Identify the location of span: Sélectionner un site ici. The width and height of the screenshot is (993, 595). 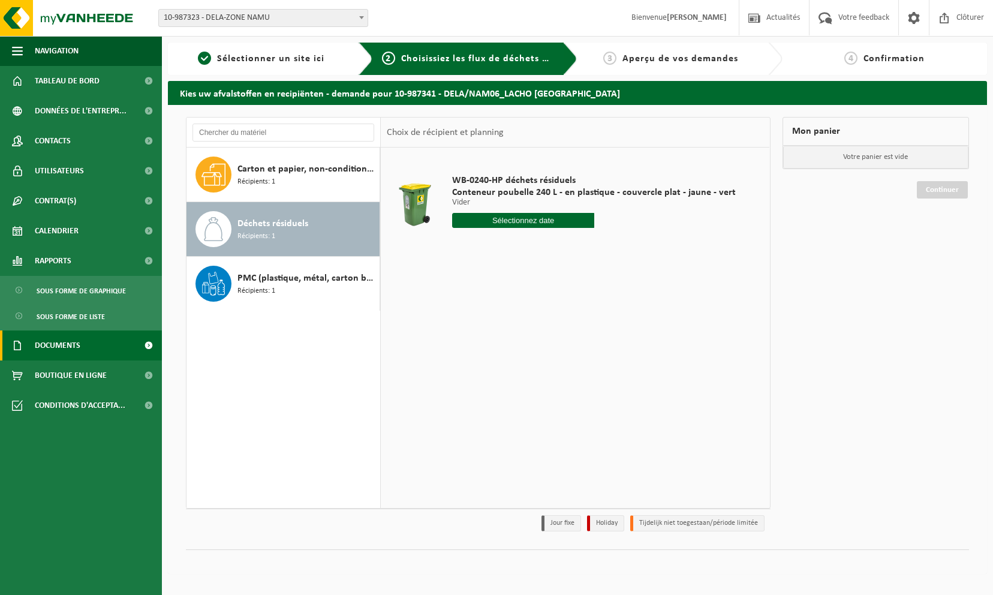
(270, 59).